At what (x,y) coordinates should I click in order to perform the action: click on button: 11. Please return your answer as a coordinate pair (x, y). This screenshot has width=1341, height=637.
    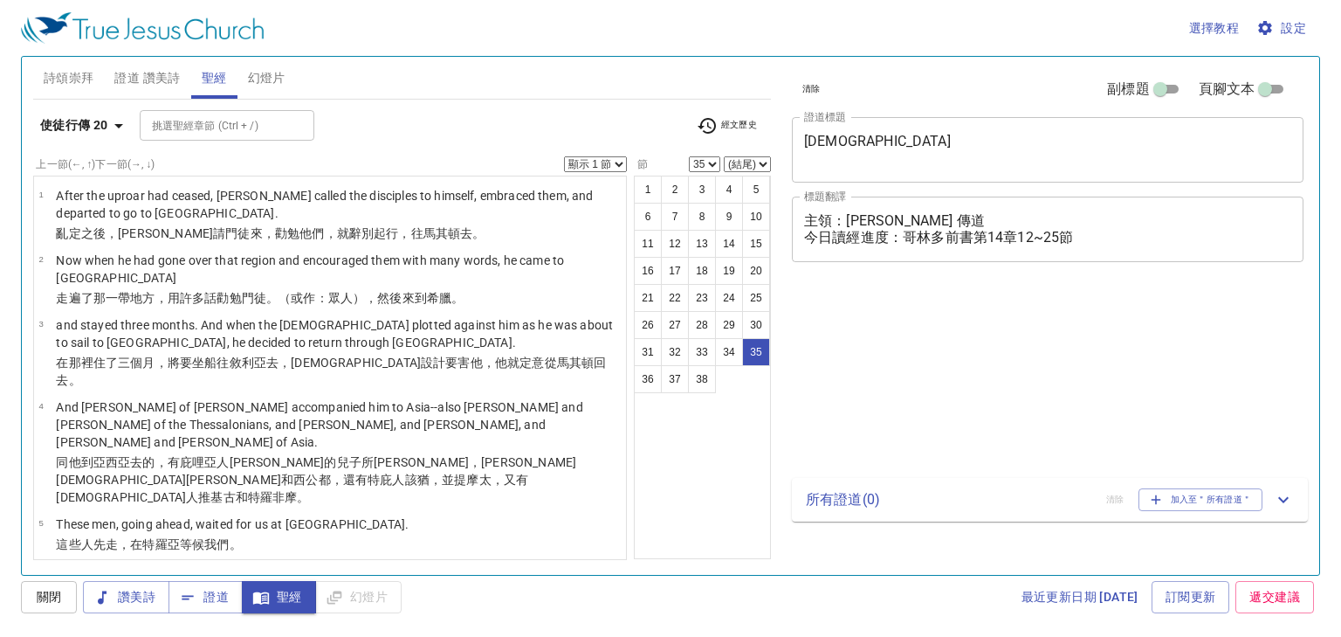
    Looking at the image, I should click on (648, 244).